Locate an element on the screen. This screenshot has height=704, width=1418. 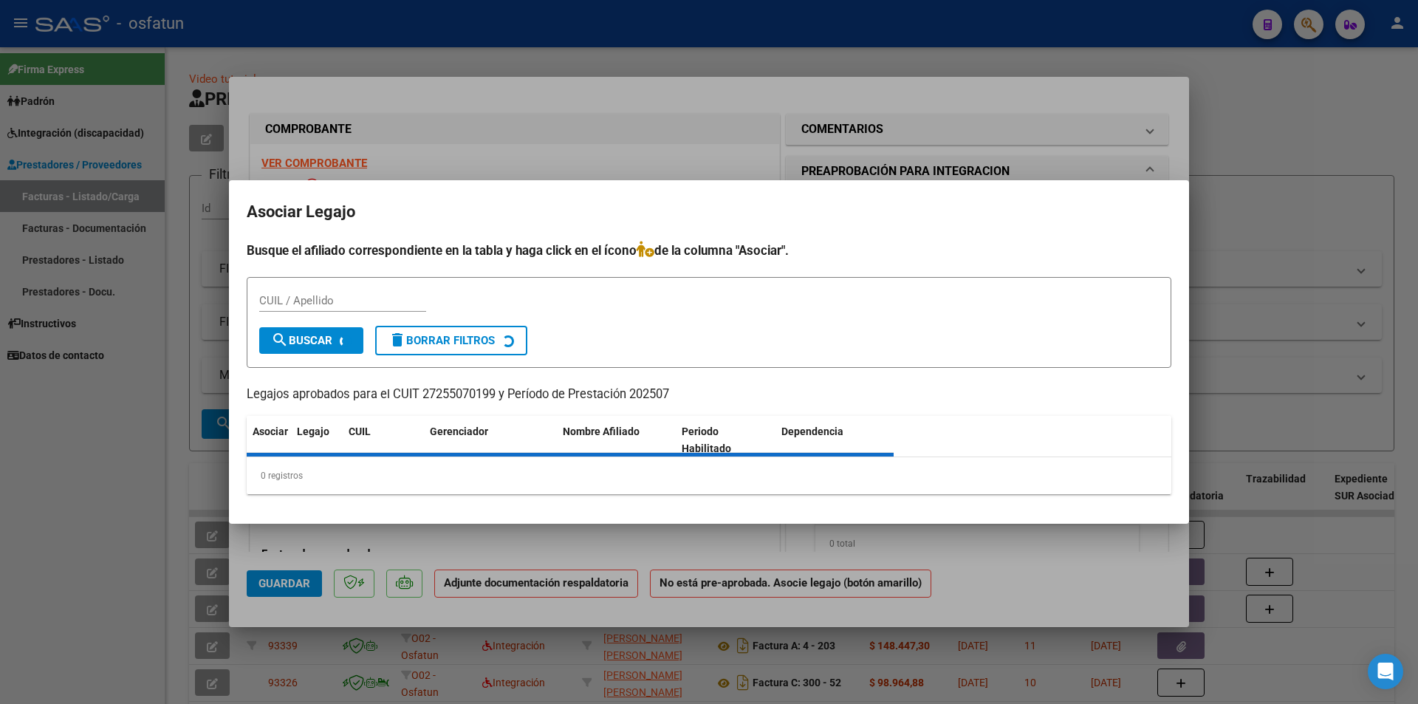
span: Asociar is located at coordinates (270, 431).